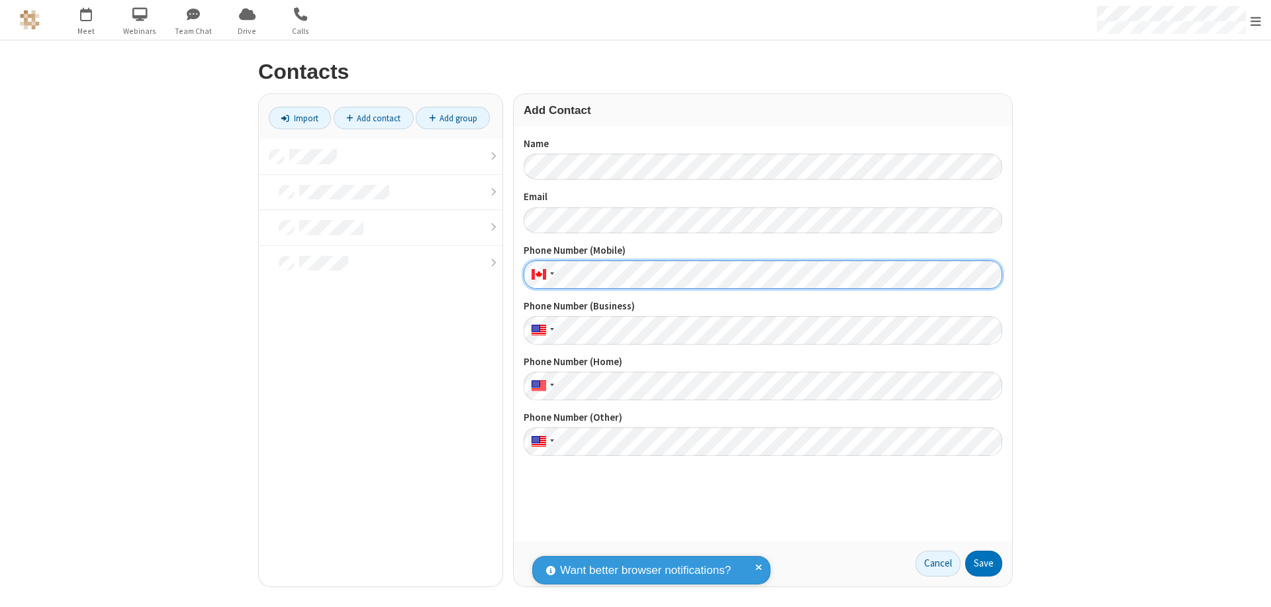 This screenshot has height=607, width=1271. I want to click on a: Add group, so click(453, 118).